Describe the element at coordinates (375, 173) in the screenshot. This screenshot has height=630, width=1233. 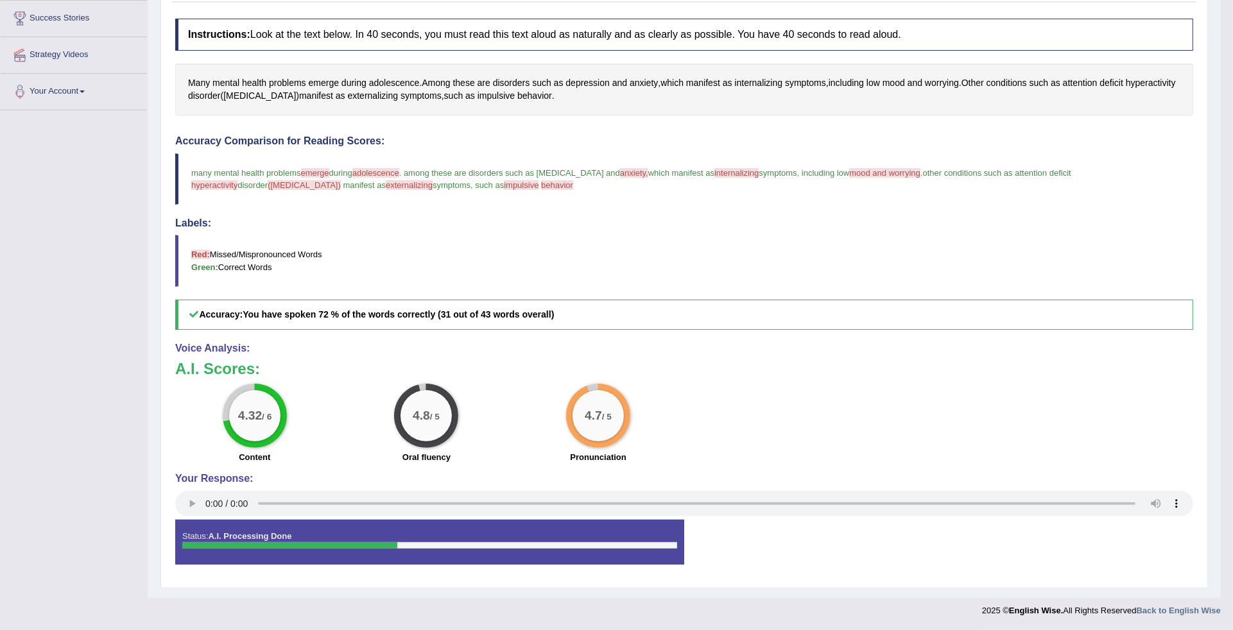
I see `span: adolescence` at that location.